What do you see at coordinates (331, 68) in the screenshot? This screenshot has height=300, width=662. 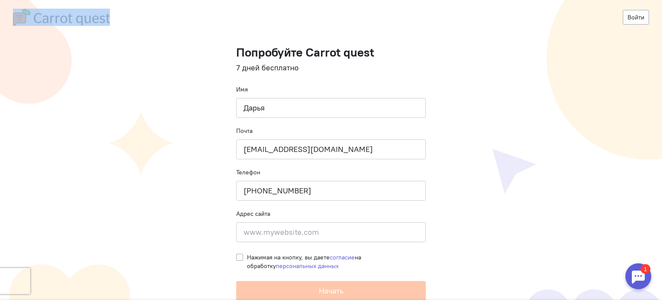 I see `h4: 7 дней бесплатно` at bounding box center [331, 68].